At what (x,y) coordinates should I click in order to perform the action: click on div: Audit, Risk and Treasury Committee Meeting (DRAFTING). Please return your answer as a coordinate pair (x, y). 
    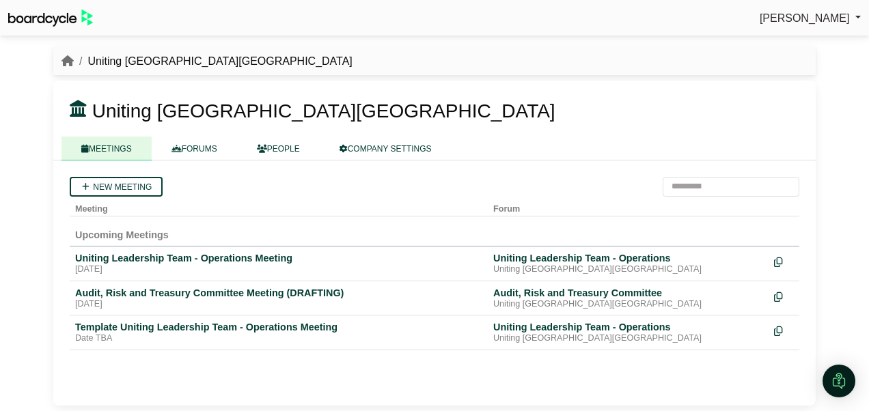
    Looking at the image, I should click on (279, 293).